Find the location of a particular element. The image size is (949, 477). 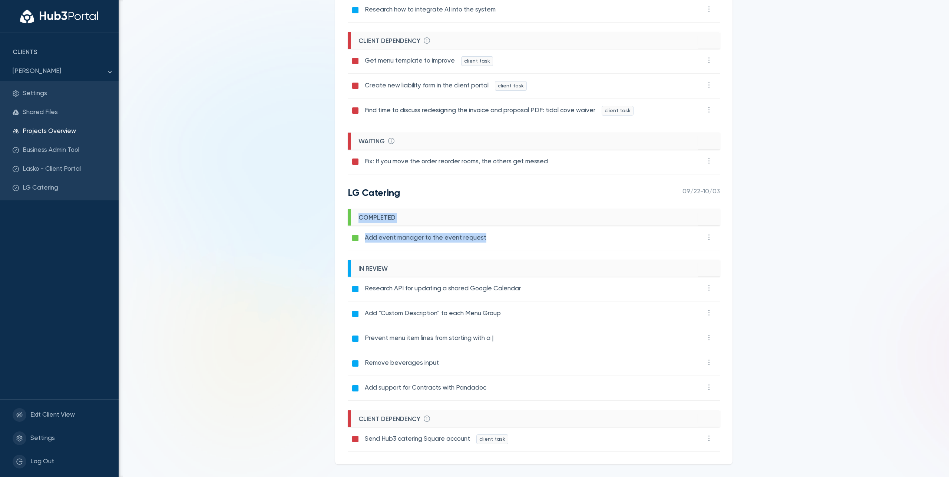

span: Create new liability form in the client portal is located at coordinates (426, 86).